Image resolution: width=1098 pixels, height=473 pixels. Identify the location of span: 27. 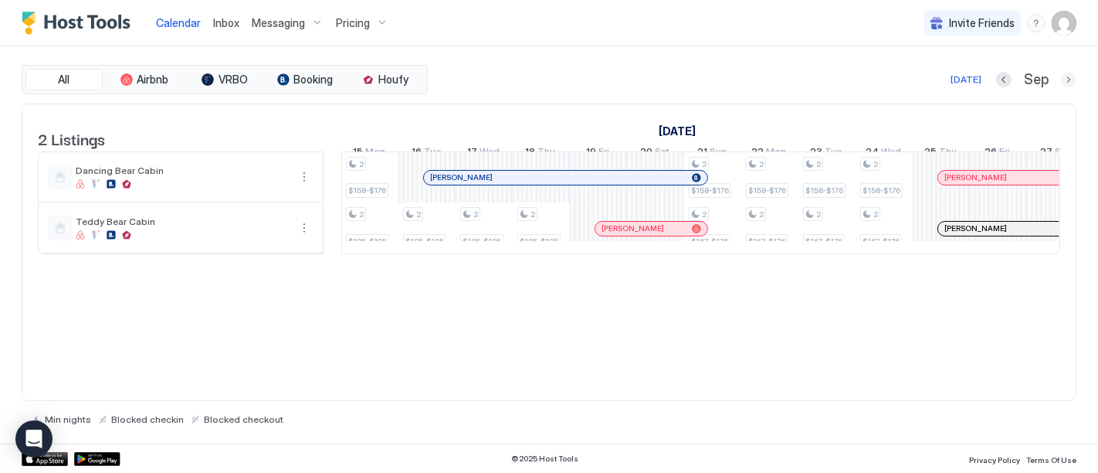
(1047, 153).